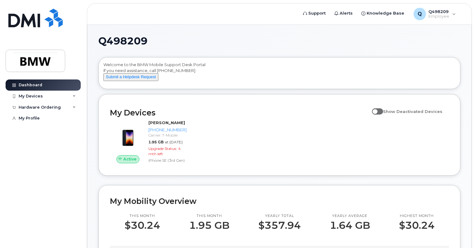 This screenshot has height=248, width=475. What do you see at coordinates (350, 225) in the screenshot?
I see `p: 1.64 GB` at bounding box center [350, 225].